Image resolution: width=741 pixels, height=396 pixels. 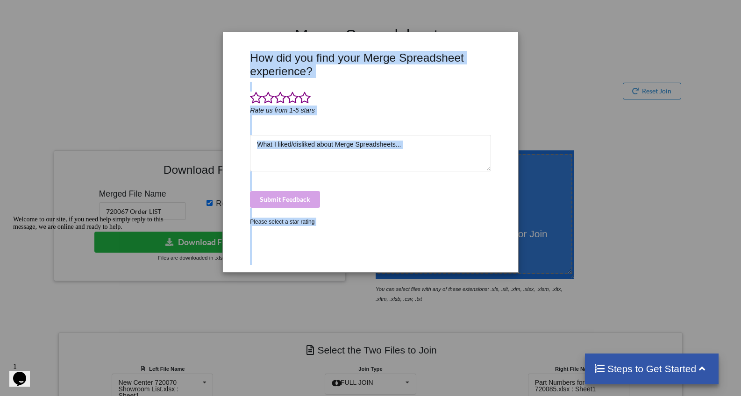 I want to click on span: 1, so click(x=6, y=7).